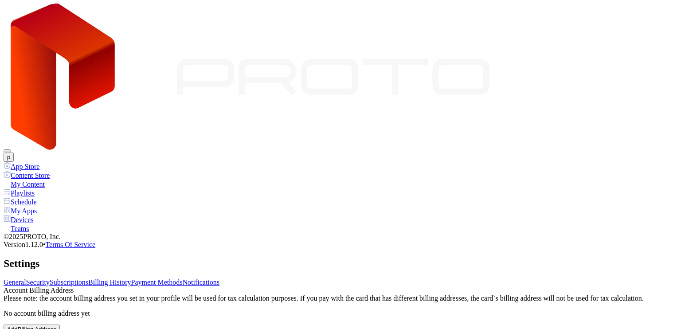 This screenshot has height=329, width=681. What do you see at coordinates (24, 244) in the screenshot?
I see `span: Version 1.12.0 •` at bounding box center [24, 244].